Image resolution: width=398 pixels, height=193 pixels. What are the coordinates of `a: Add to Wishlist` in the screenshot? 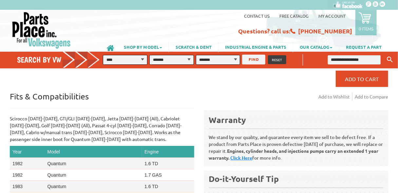 It's located at (335, 97).